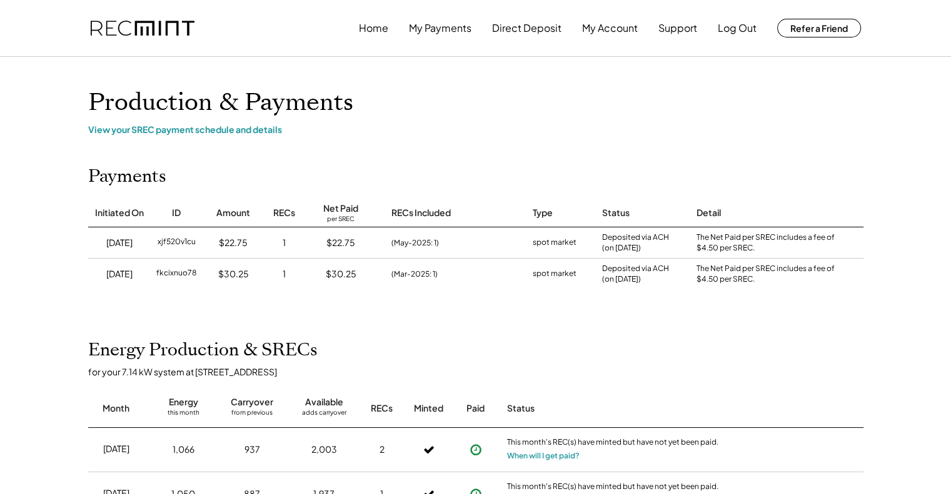  Describe the element at coordinates (414, 274) in the screenshot. I see `div: (Mar-2025: 1)` at that location.